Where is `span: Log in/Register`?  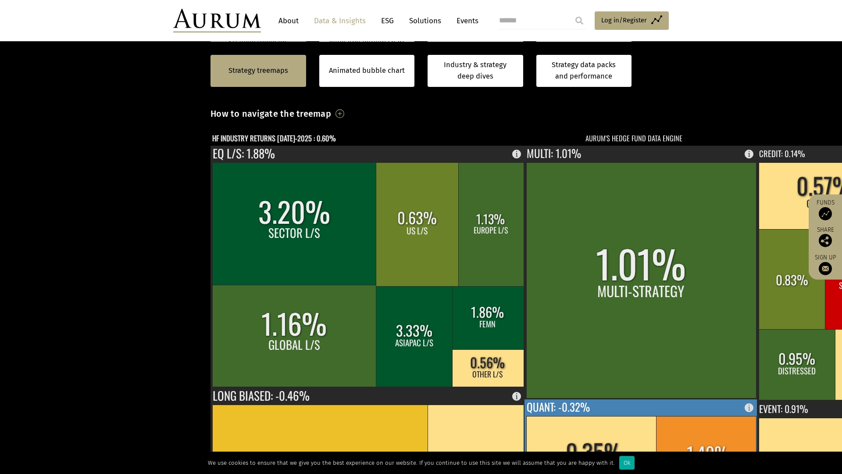 span: Log in/Register is located at coordinates (624, 20).